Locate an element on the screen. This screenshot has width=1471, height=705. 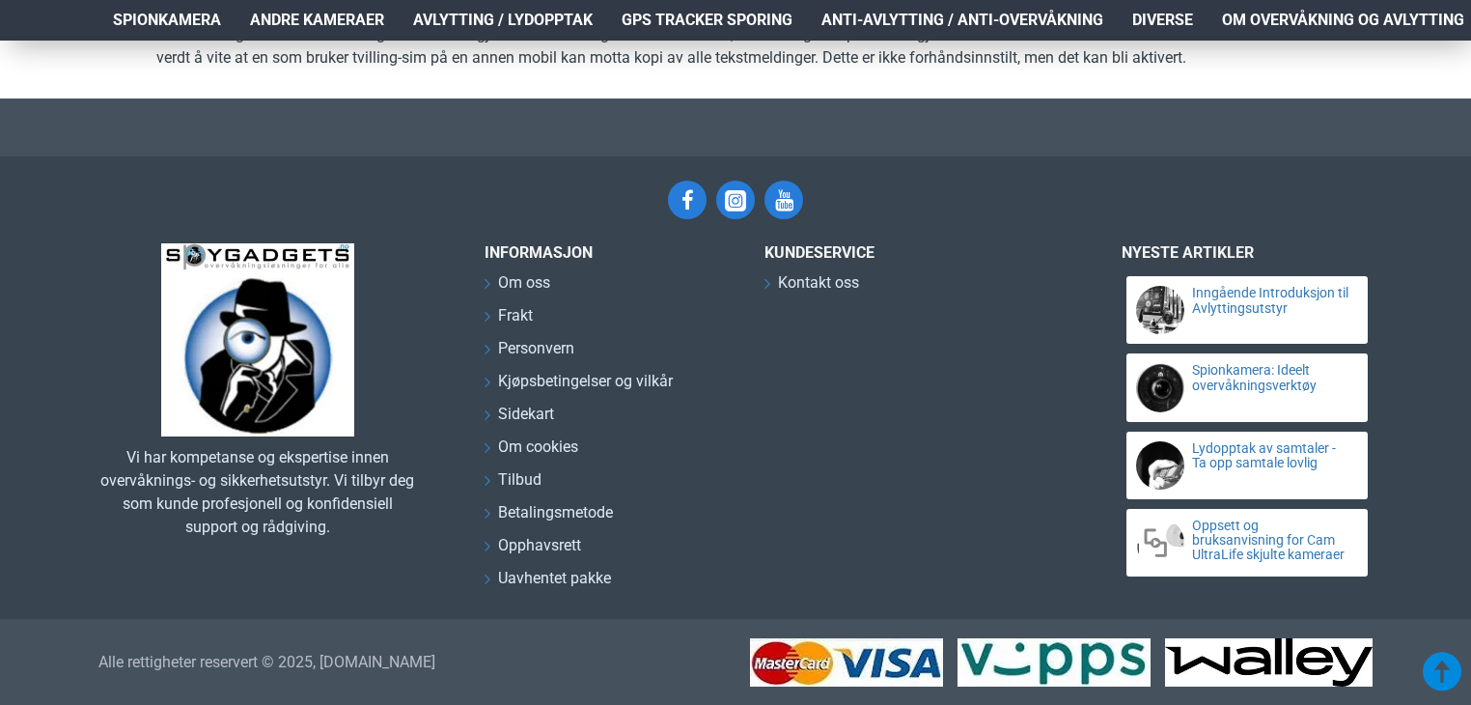
a: Om oss is located at coordinates (517, 288).